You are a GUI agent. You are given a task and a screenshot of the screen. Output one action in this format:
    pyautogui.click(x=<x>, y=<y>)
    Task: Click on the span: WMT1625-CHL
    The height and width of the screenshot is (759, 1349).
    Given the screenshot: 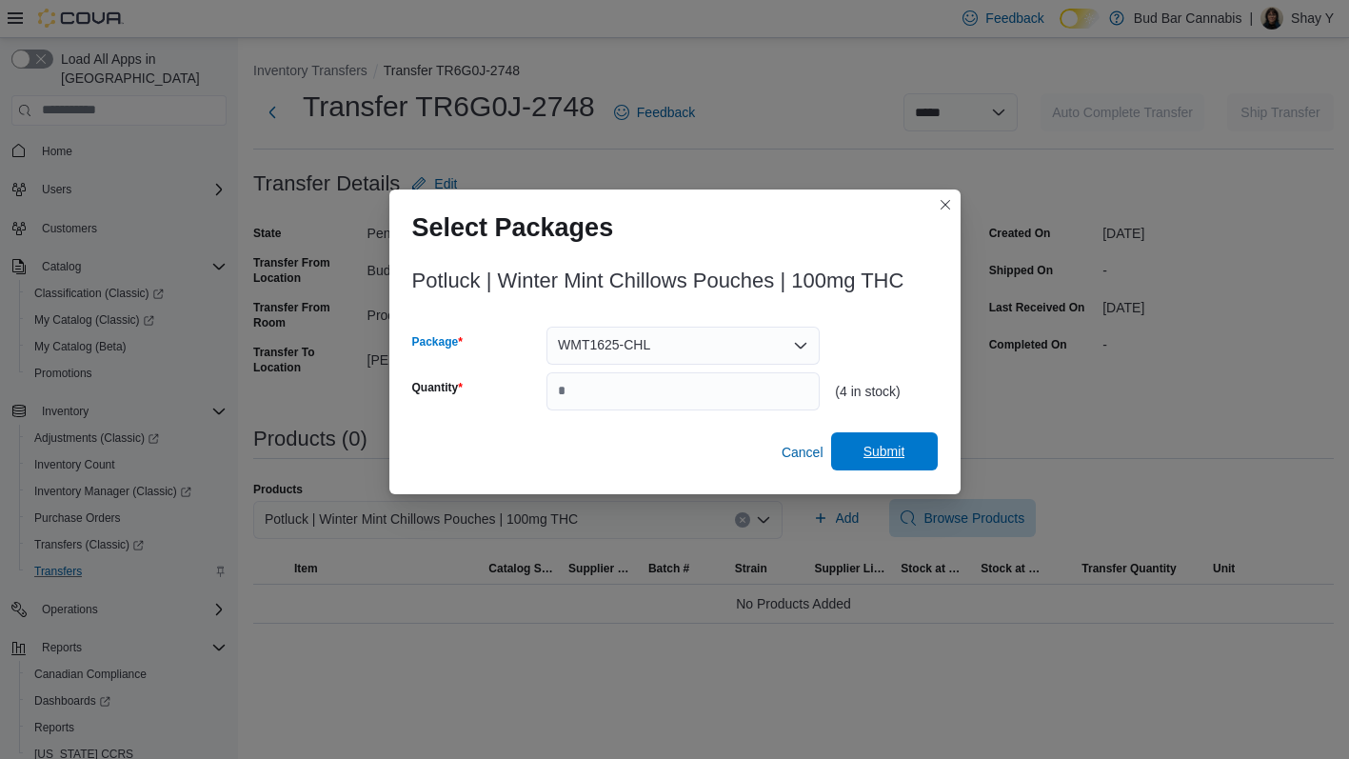 What is the action you would take?
    pyautogui.click(x=604, y=345)
    